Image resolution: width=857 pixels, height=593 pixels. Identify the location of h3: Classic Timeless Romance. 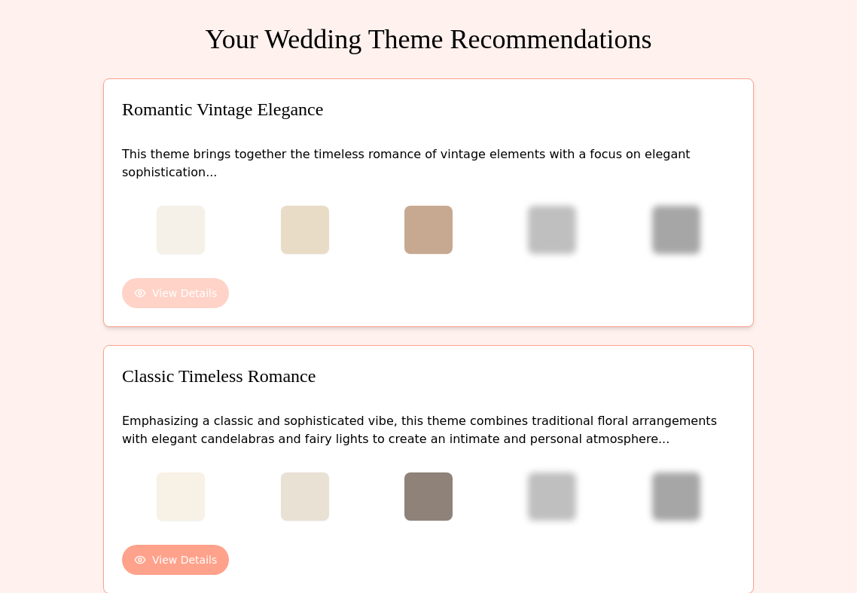
(429, 376).